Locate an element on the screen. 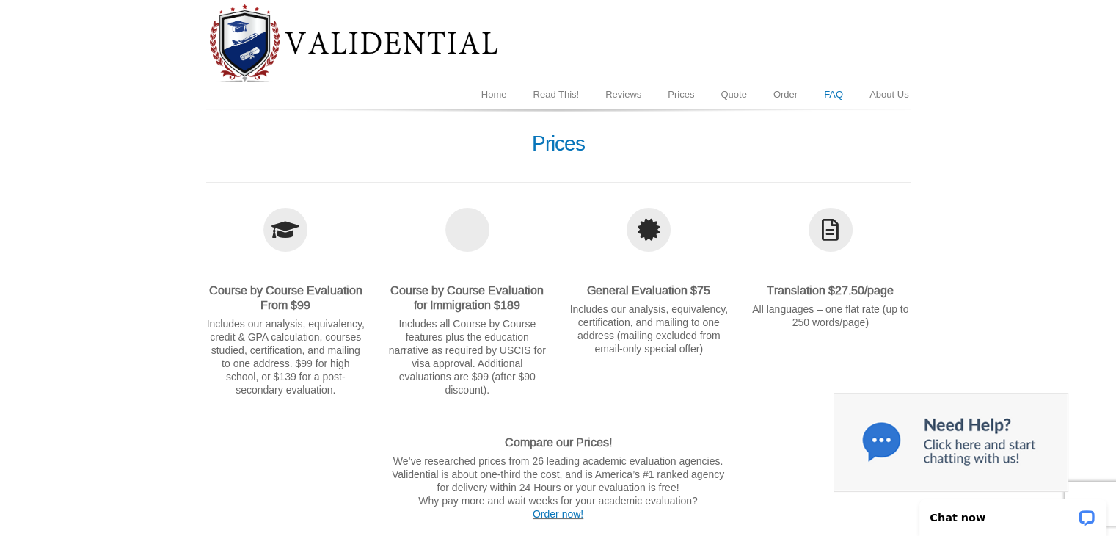  strong: Translation $27.50/page is located at coordinates (830, 290).